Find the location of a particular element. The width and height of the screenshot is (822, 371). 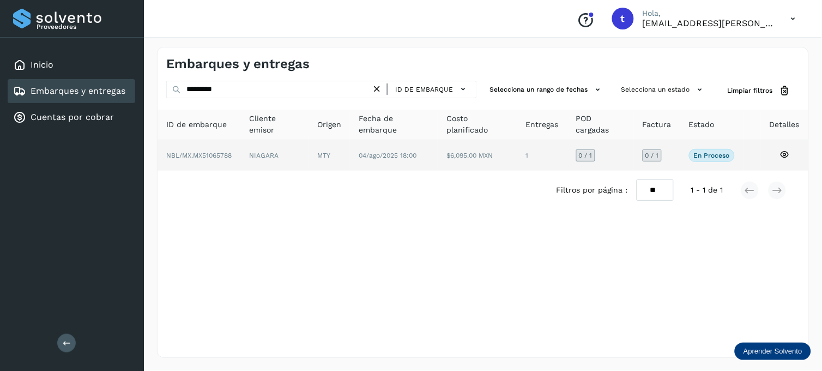

span: Detalles is located at coordinates (785, 124).